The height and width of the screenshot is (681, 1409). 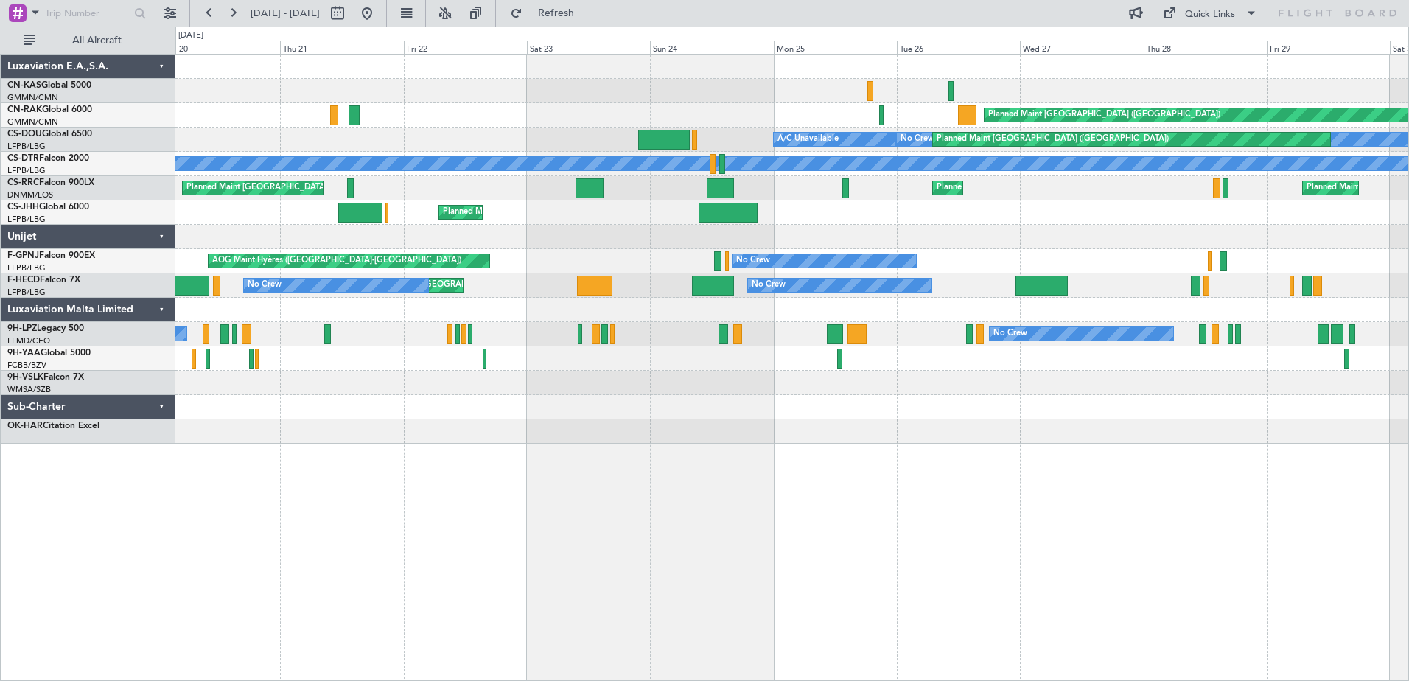 I want to click on input: Trip Number, so click(x=87, y=13).